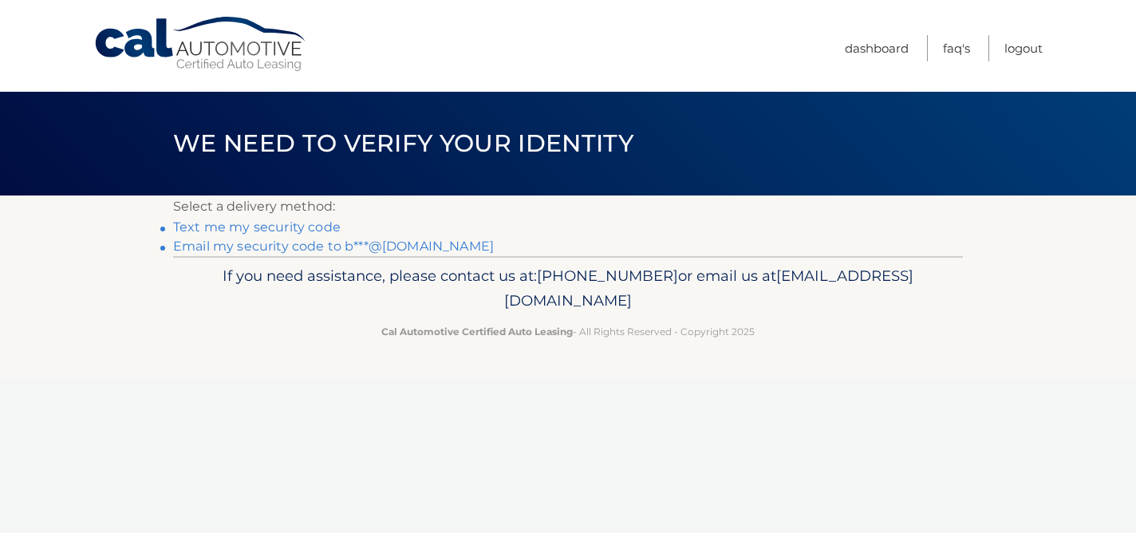 The width and height of the screenshot is (1136, 533). Describe the element at coordinates (568, 207) in the screenshot. I see `p: Select a delivery method:` at that location.